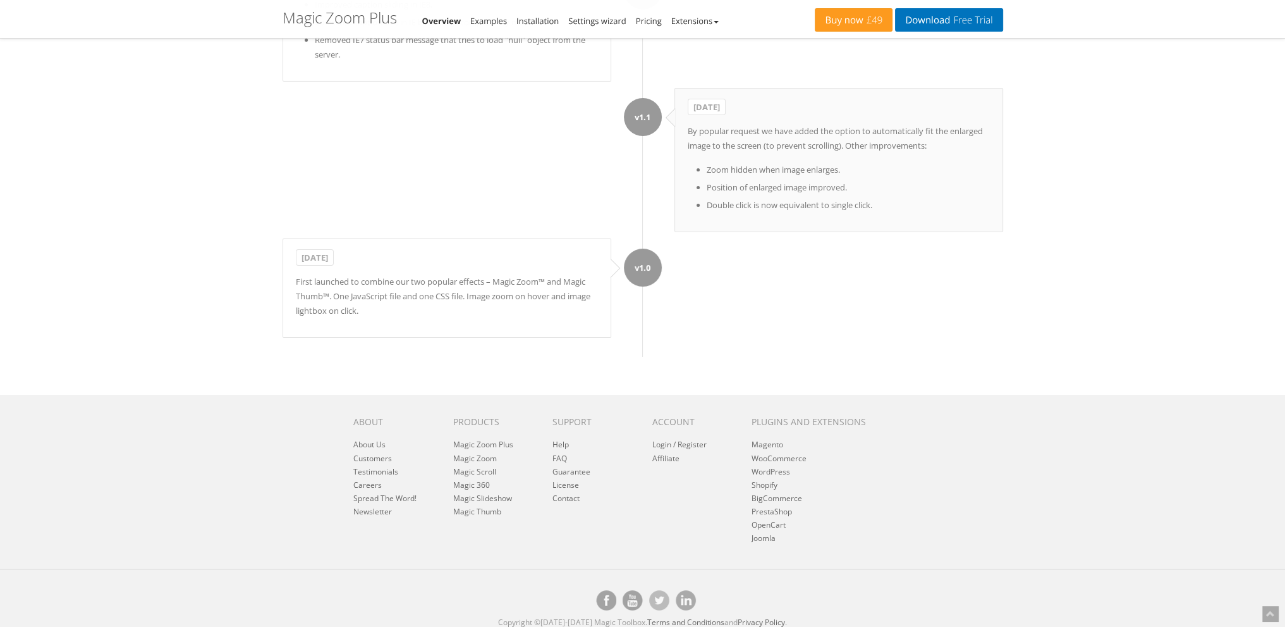 The width and height of the screenshot is (1285, 627). Describe the element at coordinates (367, 484) in the screenshot. I see `a: Careers` at that location.